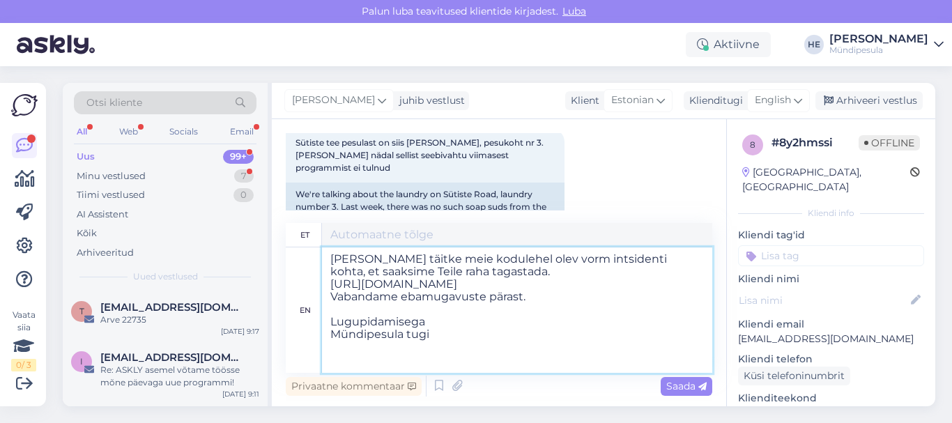  I want to click on div: Privaatne kommentaar, so click(353, 386).